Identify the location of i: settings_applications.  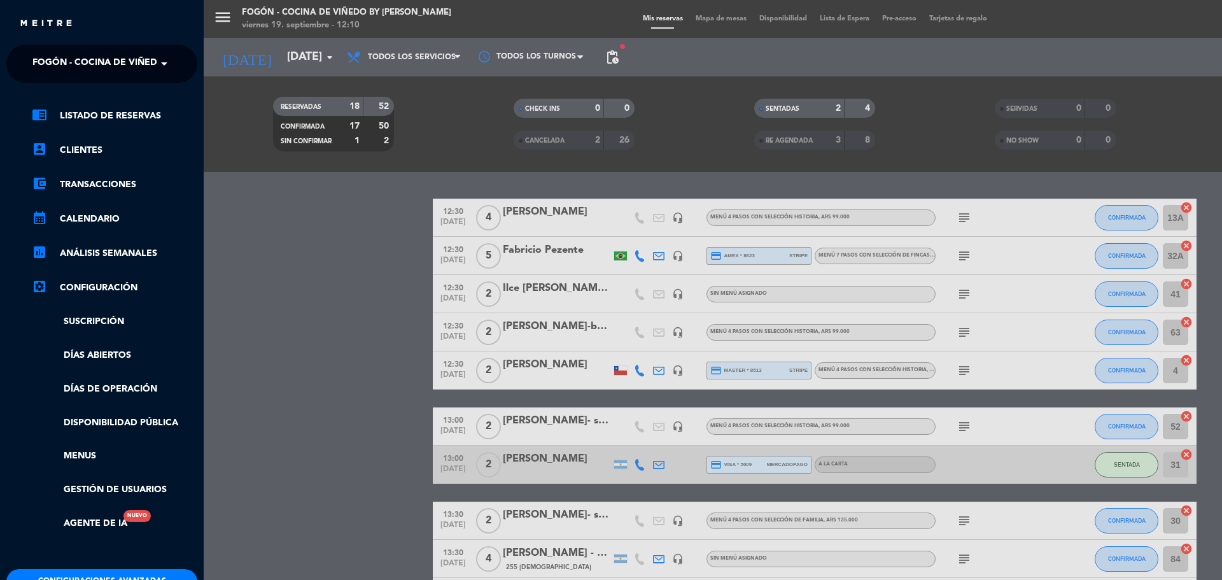
(39, 286).